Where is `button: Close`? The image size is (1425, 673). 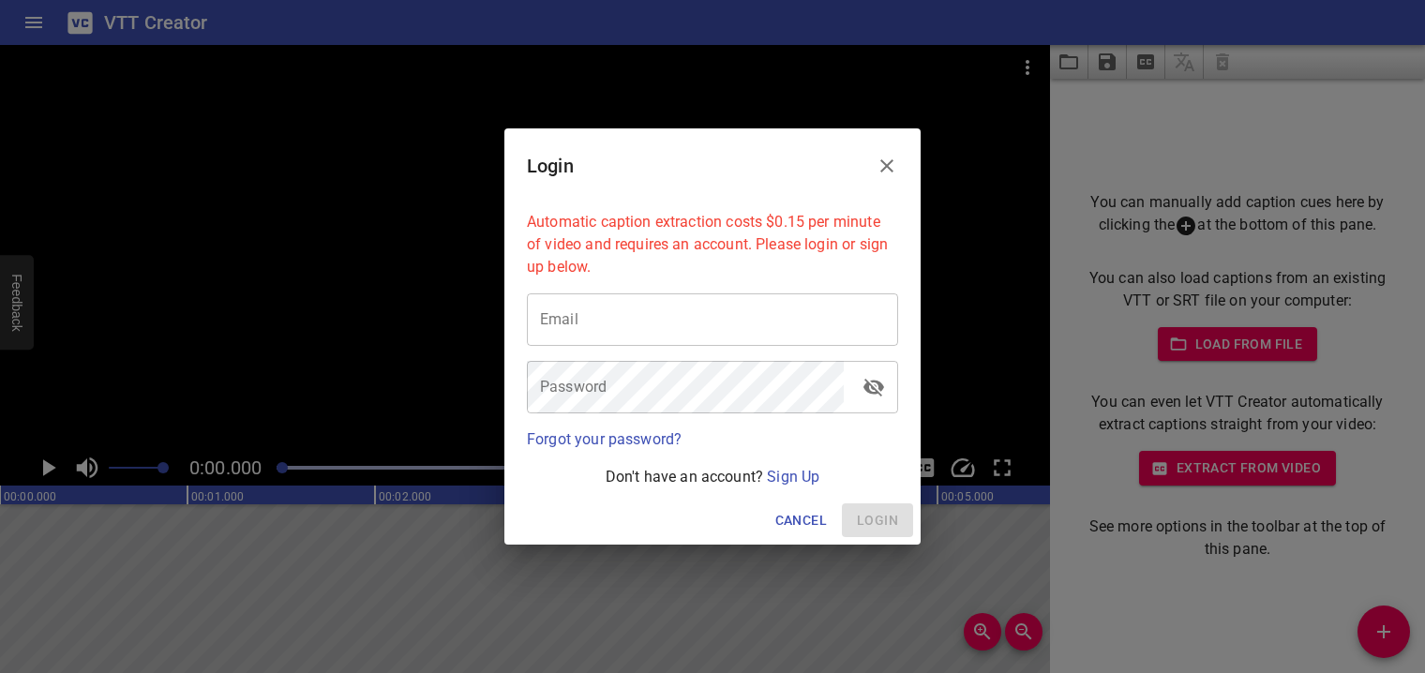
button: Close is located at coordinates (887, 166).